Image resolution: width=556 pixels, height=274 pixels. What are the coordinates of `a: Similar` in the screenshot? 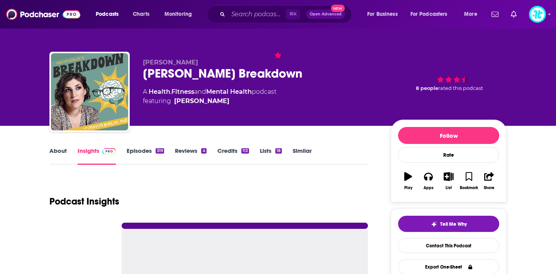 It's located at (302, 156).